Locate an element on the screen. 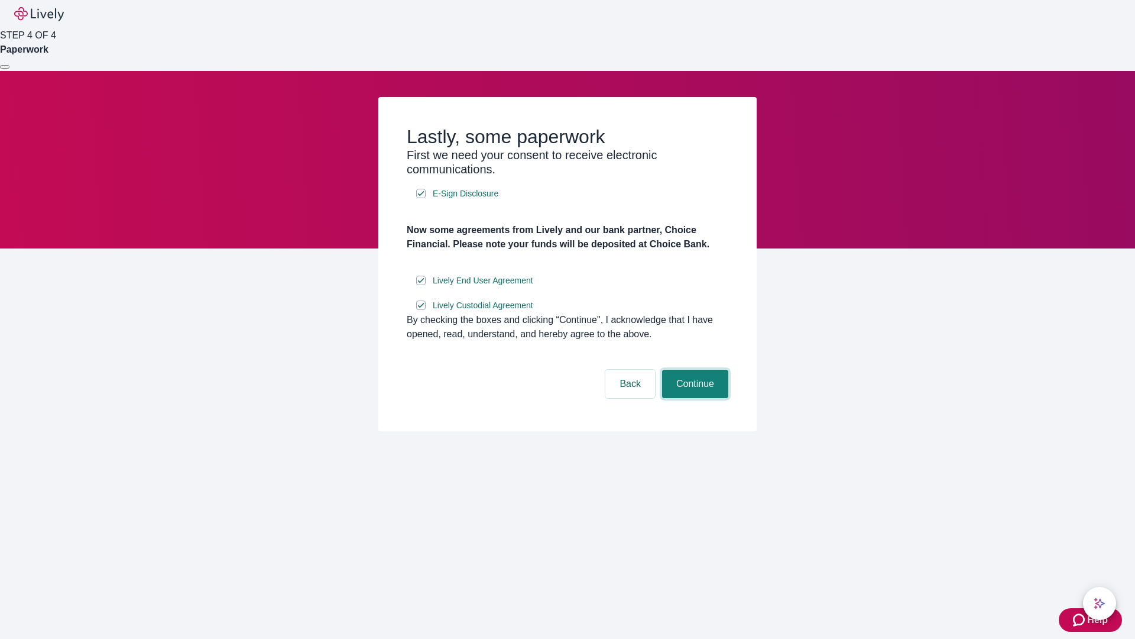  button: Back is located at coordinates (630, 384).